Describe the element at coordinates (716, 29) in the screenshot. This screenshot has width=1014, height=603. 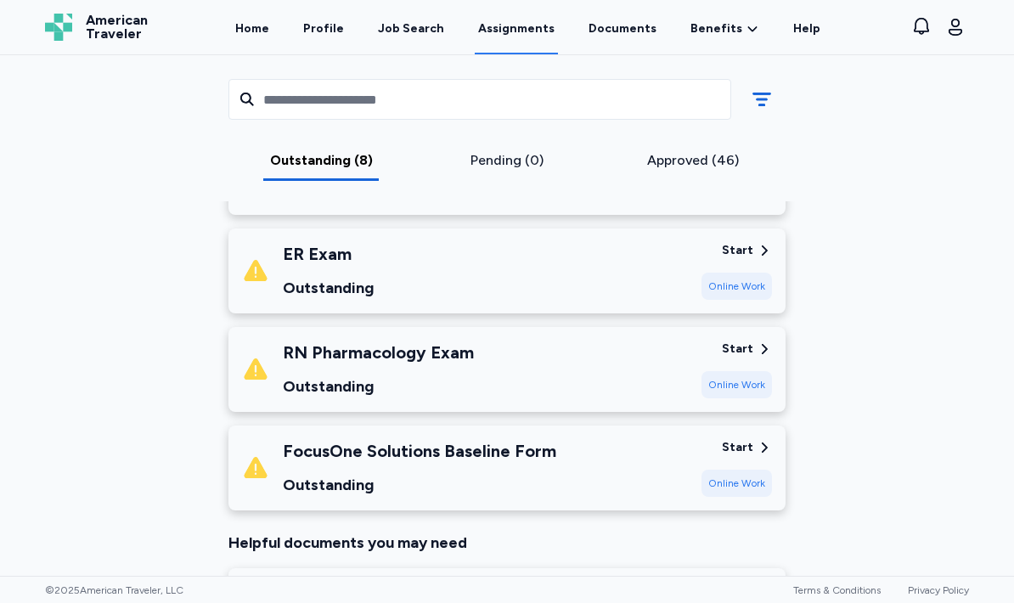
I see `span: Benefits` at that location.